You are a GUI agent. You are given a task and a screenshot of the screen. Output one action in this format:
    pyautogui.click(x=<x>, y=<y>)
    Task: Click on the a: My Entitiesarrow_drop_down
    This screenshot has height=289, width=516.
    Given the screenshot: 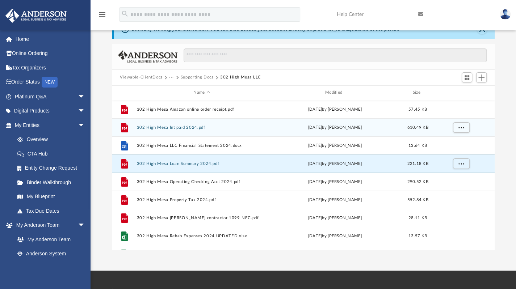 What is the action you would take?
    pyautogui.click(x=50, y=125)
    